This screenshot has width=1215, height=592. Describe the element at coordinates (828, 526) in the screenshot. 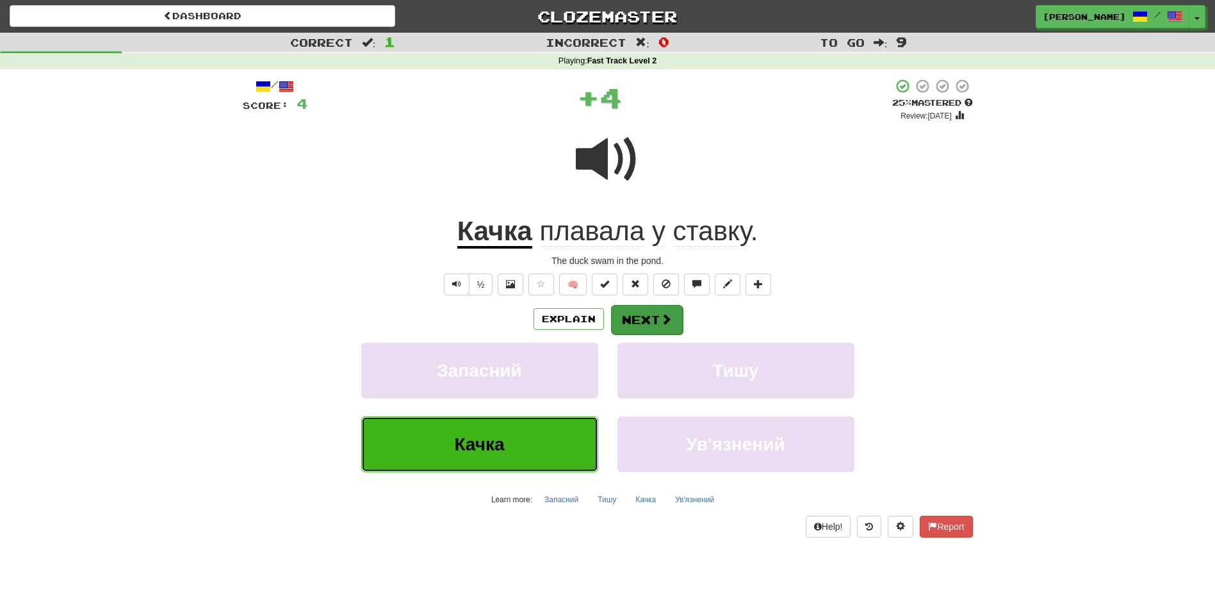

I see `button: Help!` at that location.